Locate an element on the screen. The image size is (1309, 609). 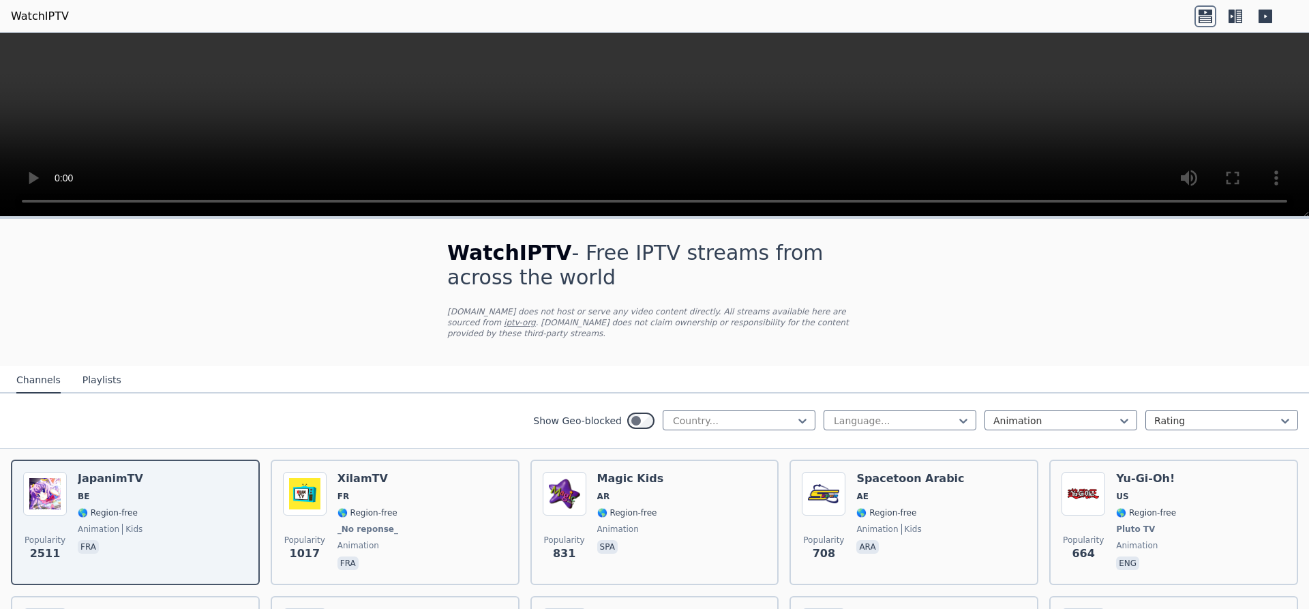
p: spa is located at coordinates (608, 547).